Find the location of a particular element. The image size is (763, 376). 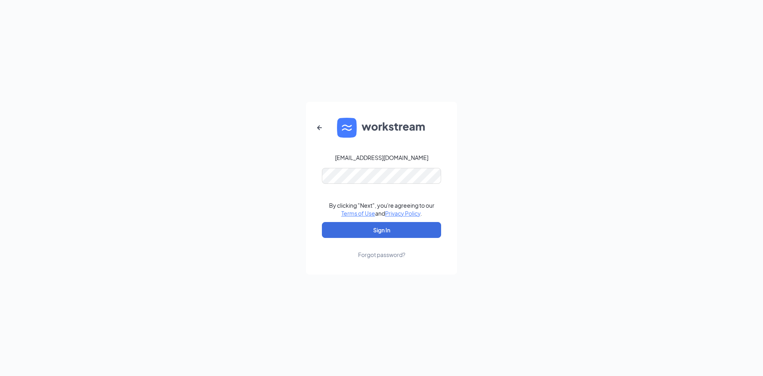

button: Sign In is located at coordinates (382, 230).